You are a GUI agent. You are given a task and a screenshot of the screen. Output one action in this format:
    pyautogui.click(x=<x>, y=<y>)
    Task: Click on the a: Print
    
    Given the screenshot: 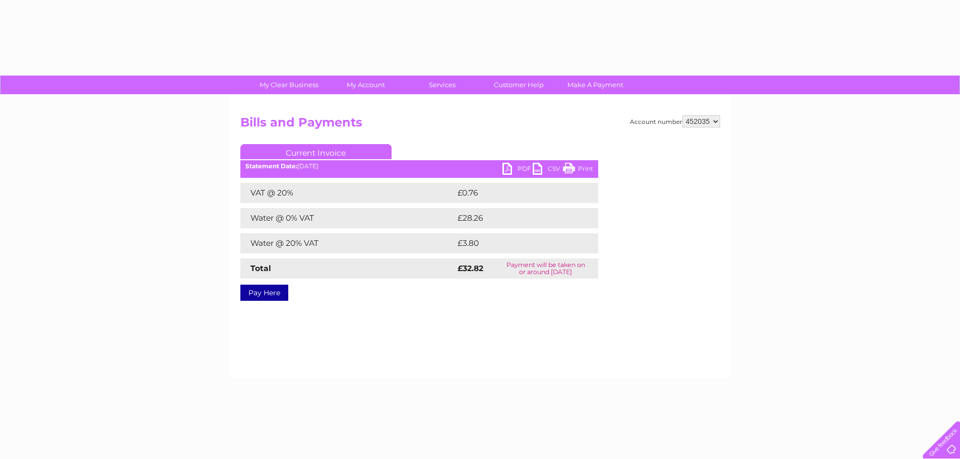 What is the action you would take?
    pyautogui.click(x=578, y=170)
    